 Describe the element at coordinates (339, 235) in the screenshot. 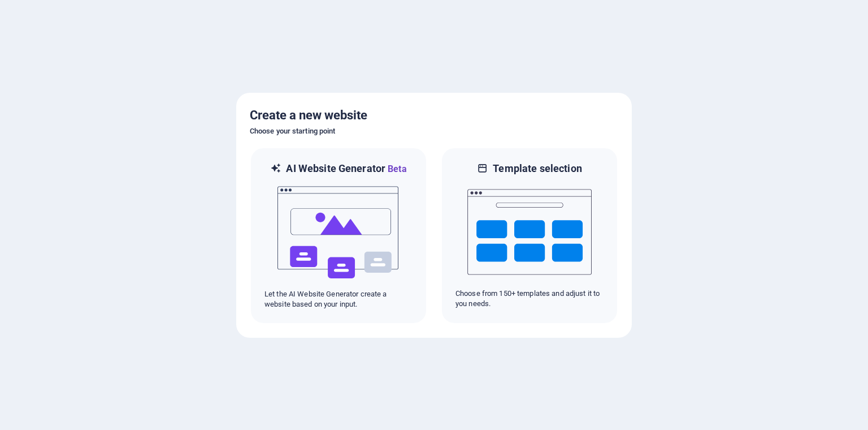

I see `div: AI Website GeneratorBetaaiLet the AI Website Generator create a website based on your input.` at that location.